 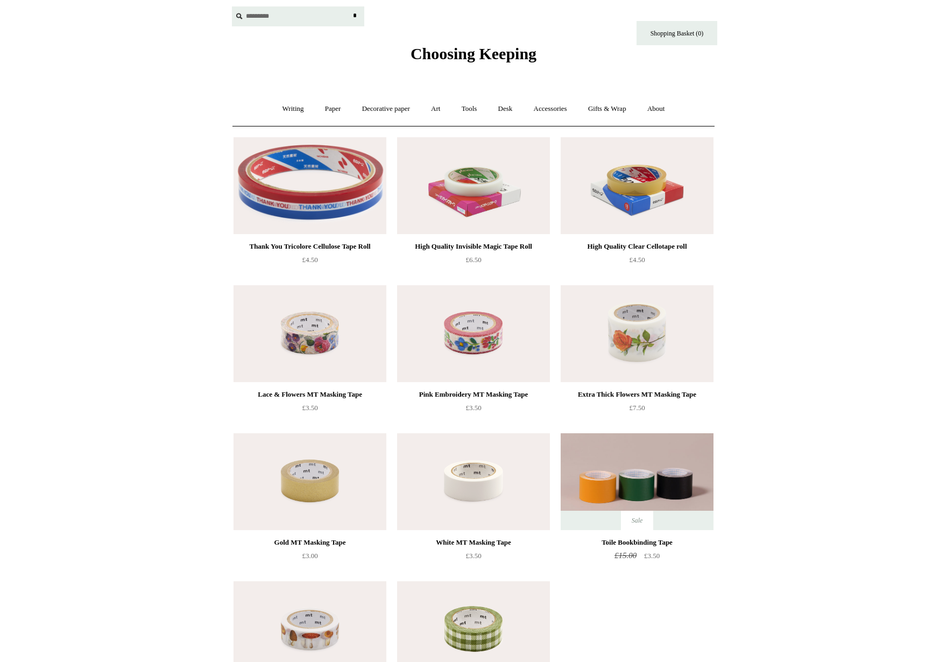 I want to click on a: About, so click(x=656, y=109).